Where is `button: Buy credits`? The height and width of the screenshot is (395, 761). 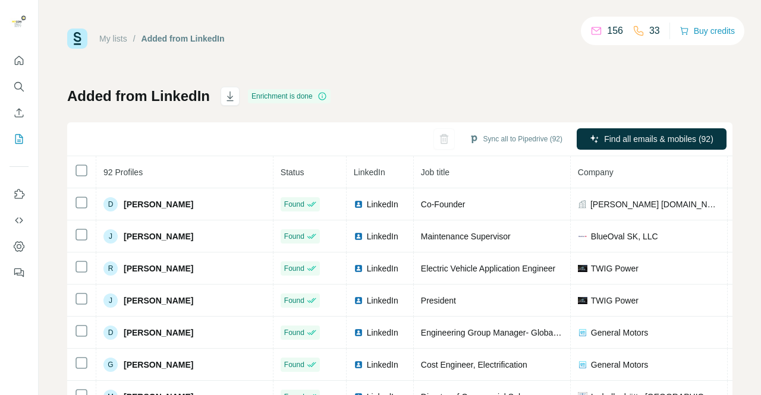 button: Buy credits is located at coordinates (707, 31).